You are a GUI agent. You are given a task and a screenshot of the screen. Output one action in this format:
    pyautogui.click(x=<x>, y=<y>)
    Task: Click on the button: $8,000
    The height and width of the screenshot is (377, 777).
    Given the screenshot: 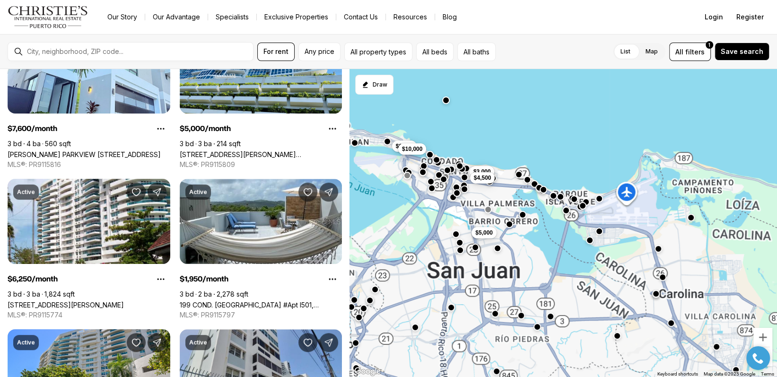 What is the action you would take?
    pyautogui.click(x=481, y=172)
    